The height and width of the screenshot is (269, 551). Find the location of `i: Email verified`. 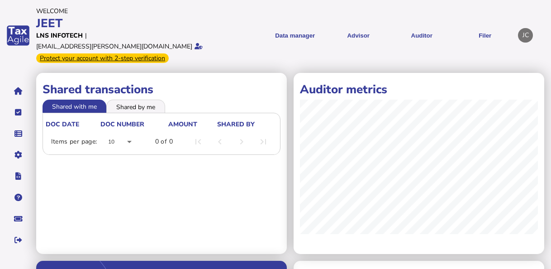

i: Email verified is located at coordinates (199, 46).